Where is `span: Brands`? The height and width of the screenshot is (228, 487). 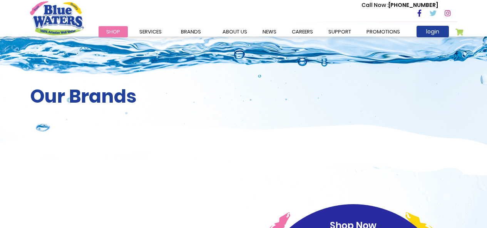
span: Brands is located at coordinates (191, 32).